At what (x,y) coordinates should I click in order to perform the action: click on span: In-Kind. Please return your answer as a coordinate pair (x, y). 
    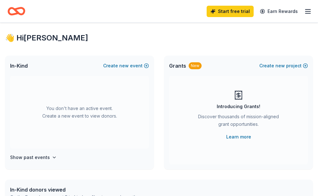
    Looking at the image, I should click on (19, 66).